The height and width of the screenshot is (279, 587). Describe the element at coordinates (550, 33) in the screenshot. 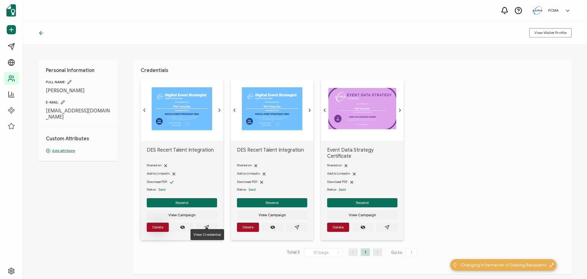

I see `button: View Wallet Profile` at that location.